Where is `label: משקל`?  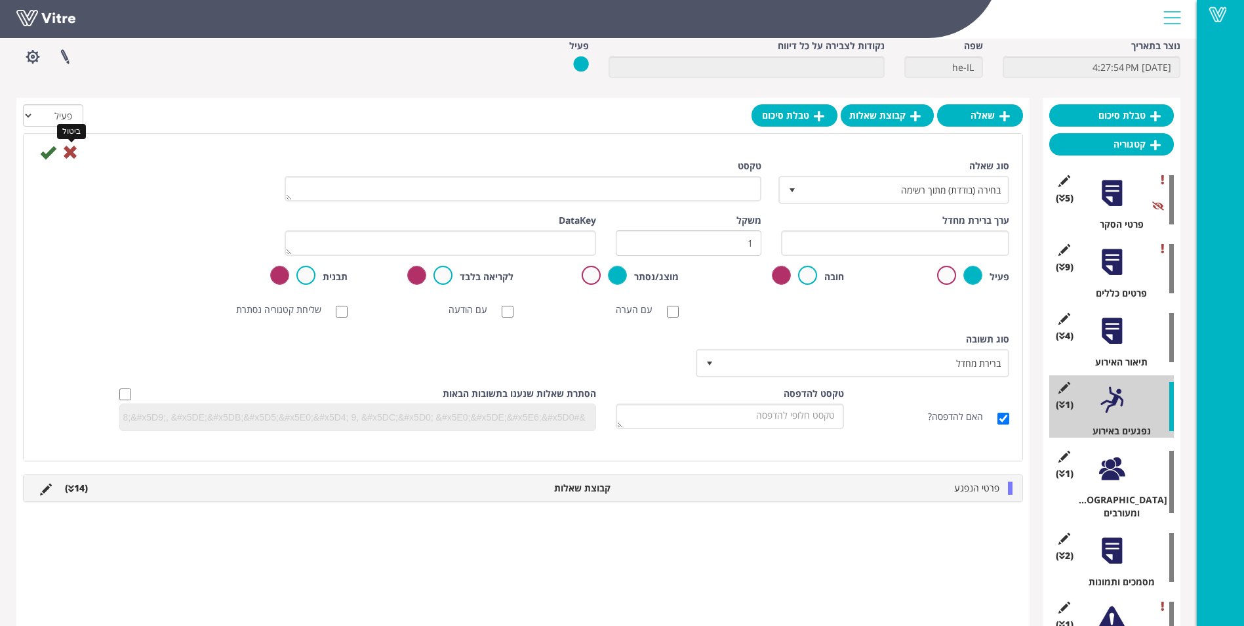 label: משקל is located at coordinates (749, 220).